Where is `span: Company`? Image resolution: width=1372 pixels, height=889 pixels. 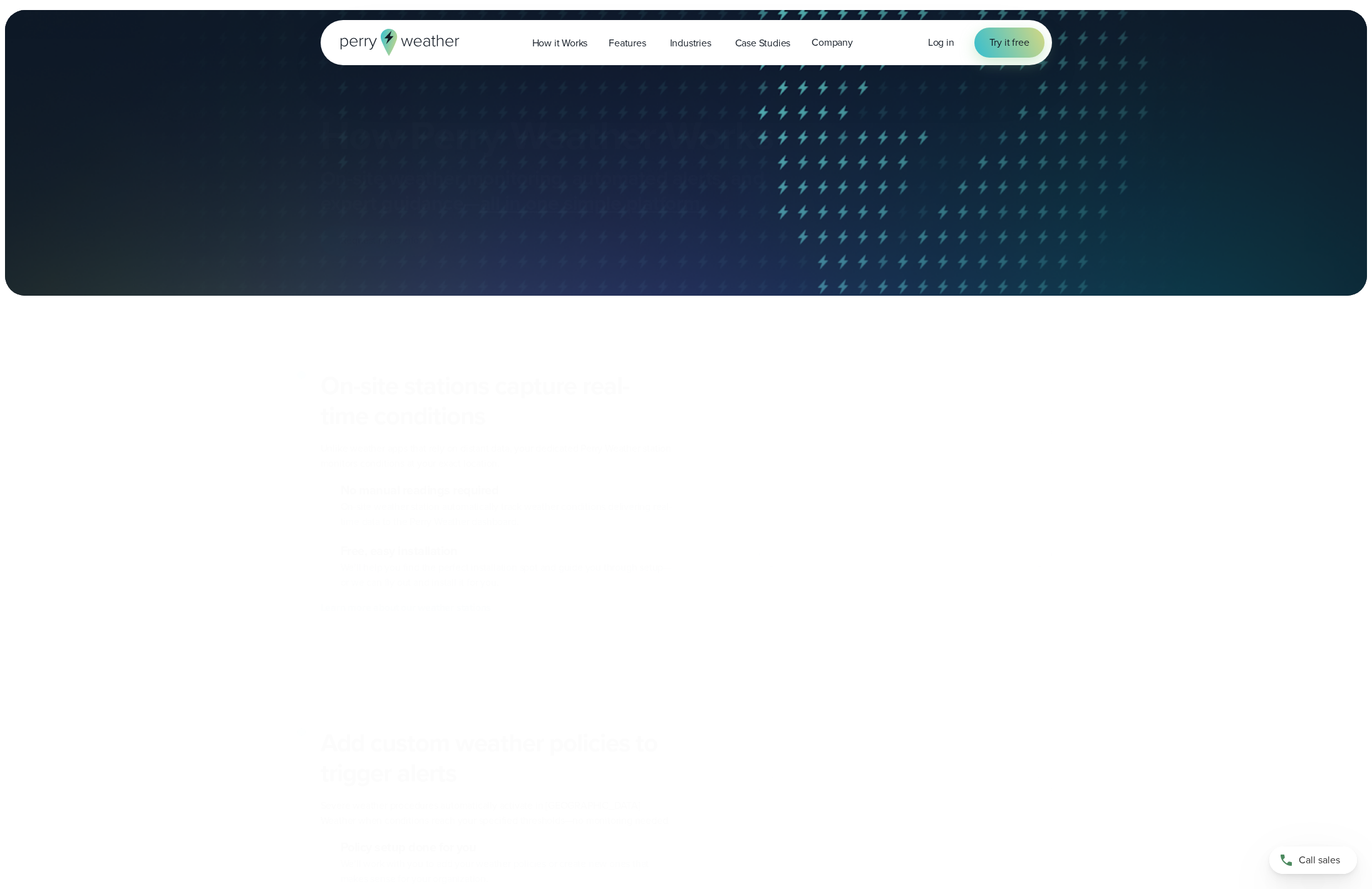
span: Company is located at coordinates (832, 43).